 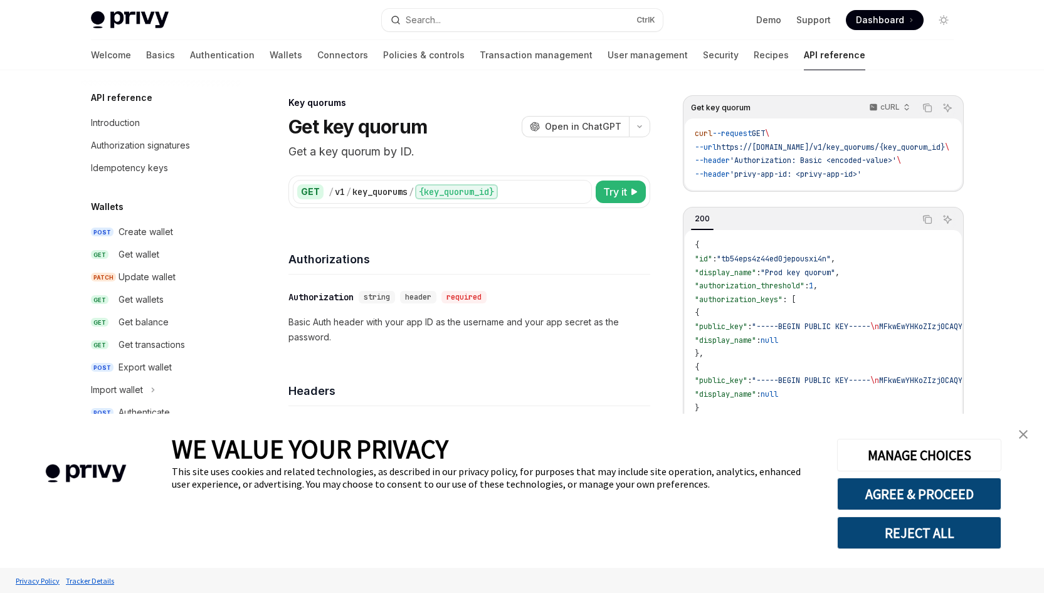 I want to click on span: Get key quorum, so click(x=721, y=108).